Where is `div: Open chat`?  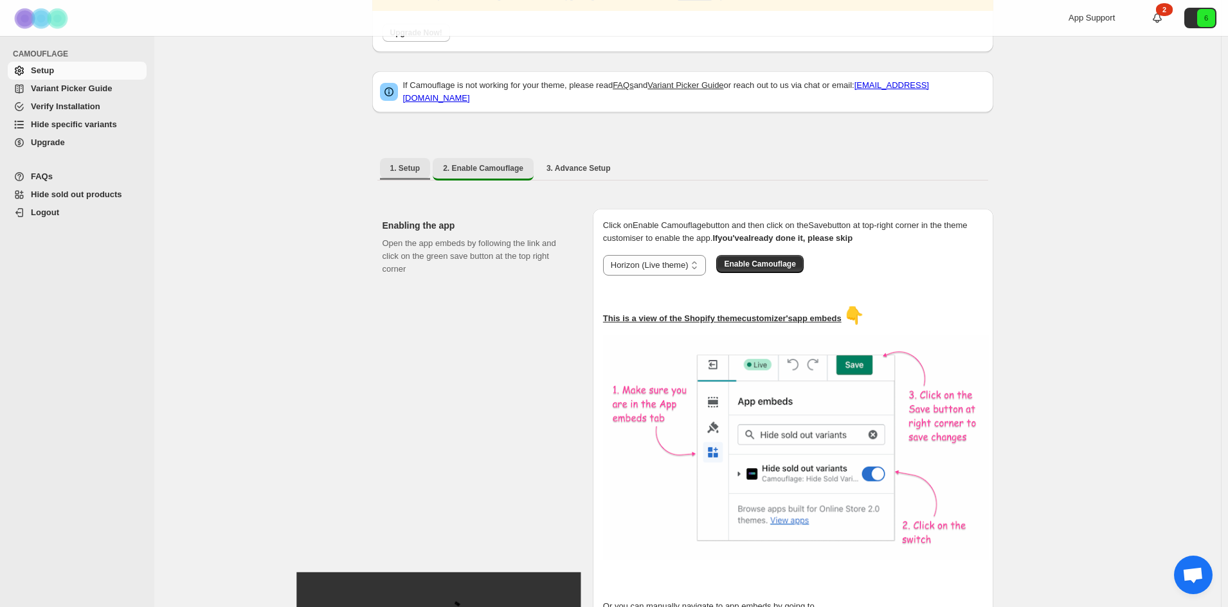 div: Open chat is located at coordinates (1193, 575).